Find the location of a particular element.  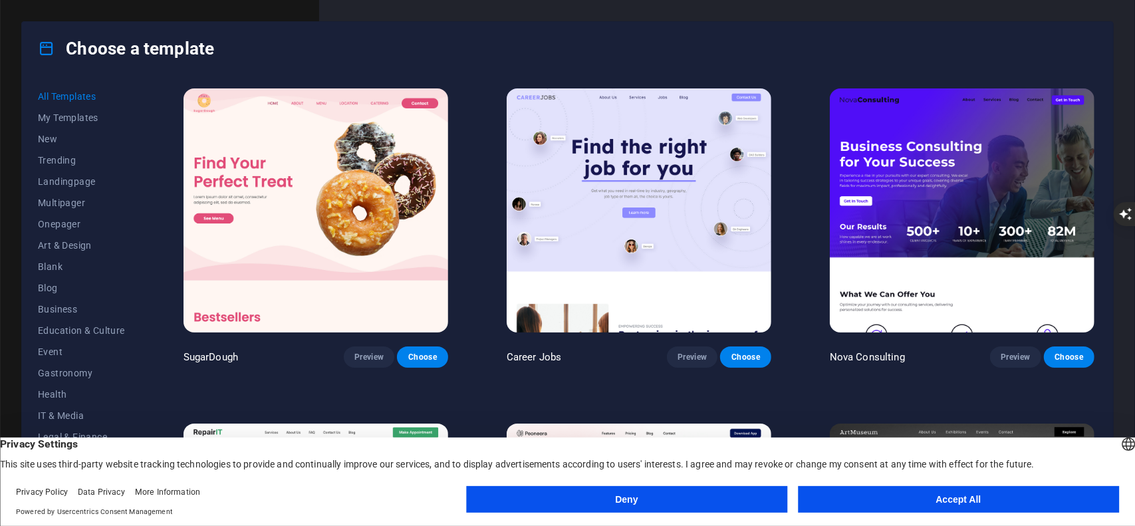

img: logo_orange.svg is located at coordinates (27, 27).